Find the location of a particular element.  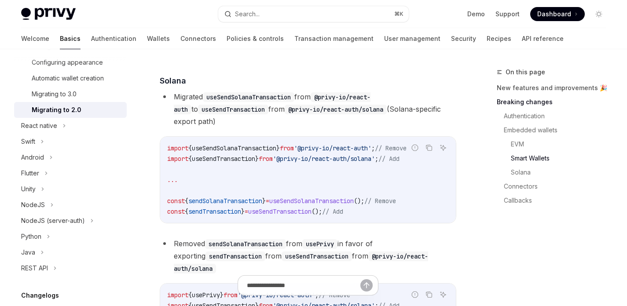

span: sendTransaction is located at coordinates (215, 212).